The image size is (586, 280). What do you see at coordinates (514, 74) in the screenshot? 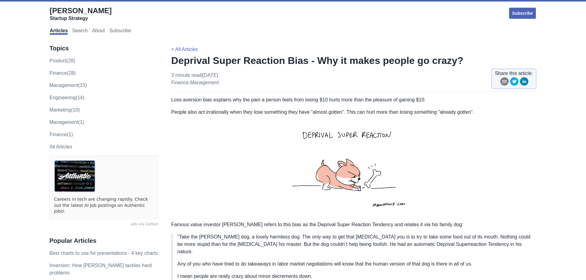
I see `span: Share this article:` at bounding box center [514, 74].